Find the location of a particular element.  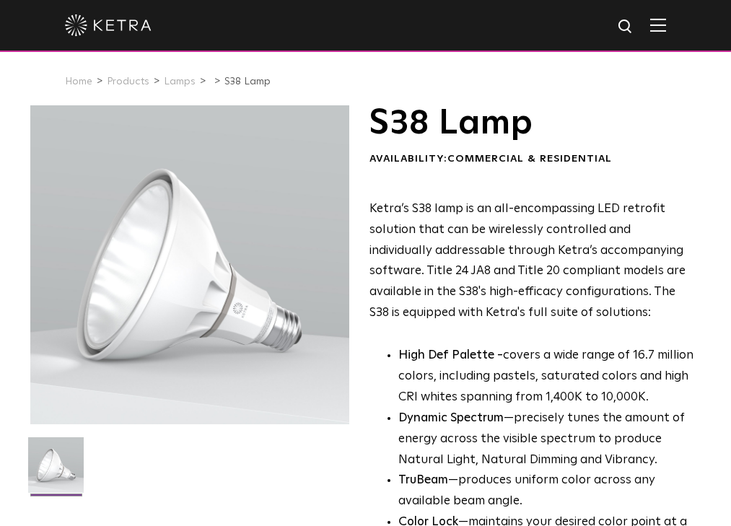

strong: Dynamic Spectrum is located at coordinates (451, 418).